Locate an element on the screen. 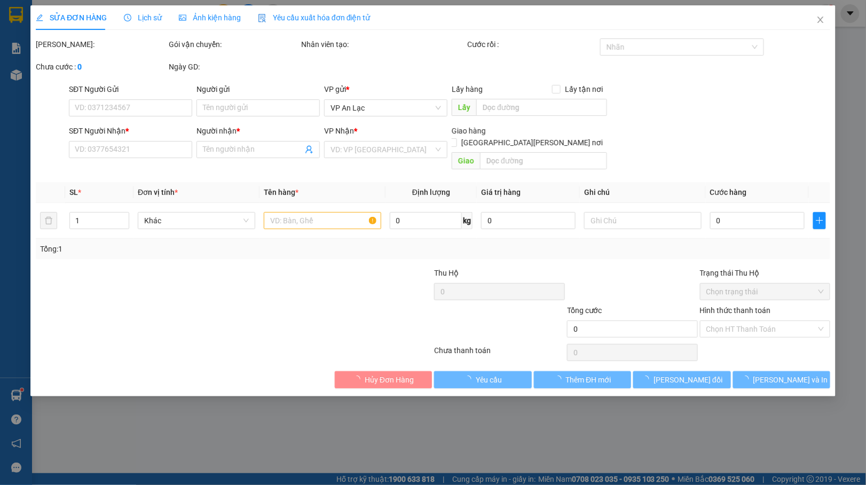 This screenshot has height=485, width=866. span: Tên hàng is located at coordinates (281, 192).